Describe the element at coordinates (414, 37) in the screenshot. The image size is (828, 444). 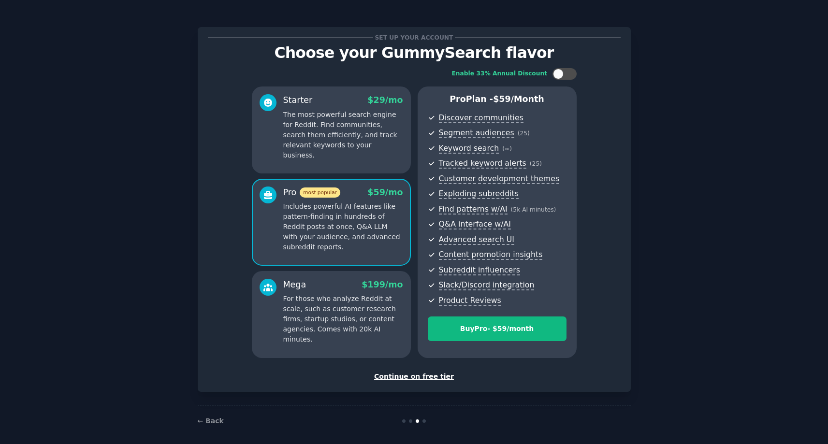
I see `span: Set up your account` at that location.